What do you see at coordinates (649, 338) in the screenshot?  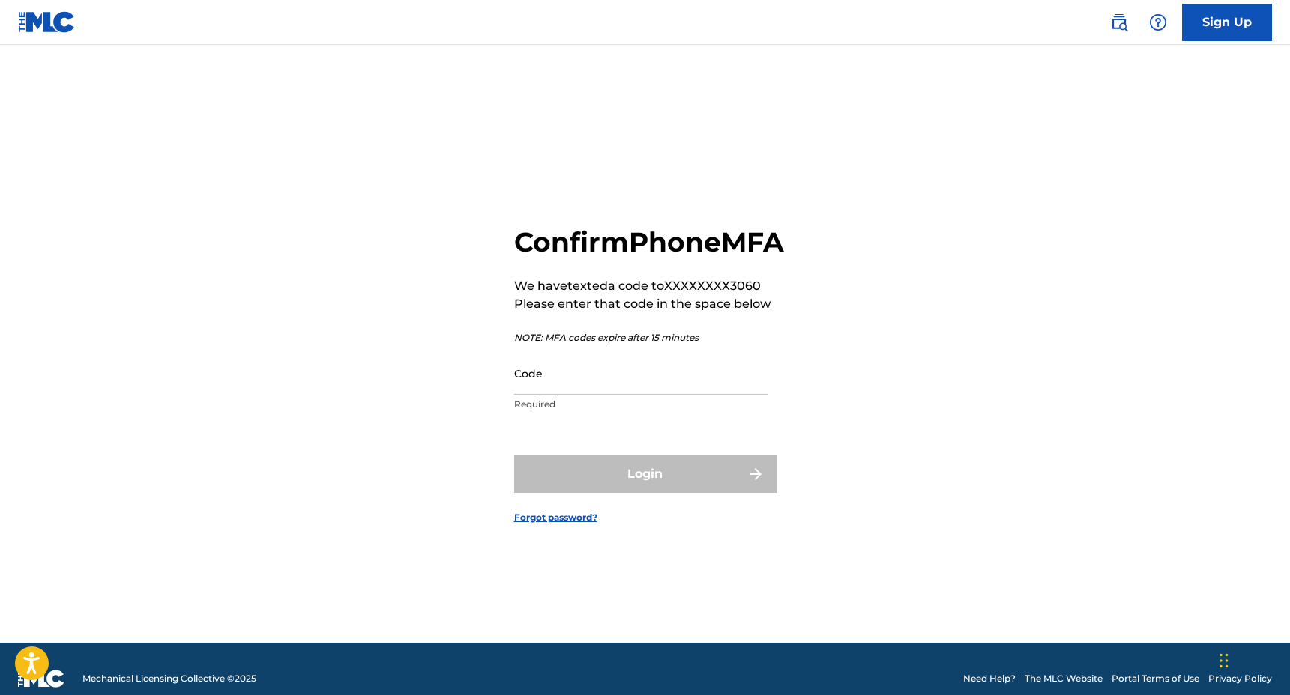 I see `p: NOTE: MFA codes expire after 15 minutes` at bounding box center [649, 338].